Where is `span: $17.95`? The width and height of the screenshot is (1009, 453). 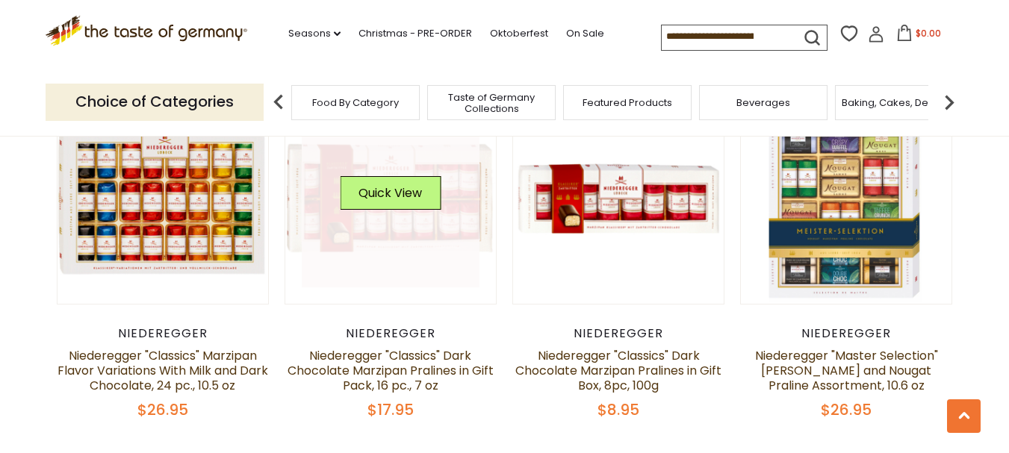 span: $17.95 is located at coordinates (391, 410).